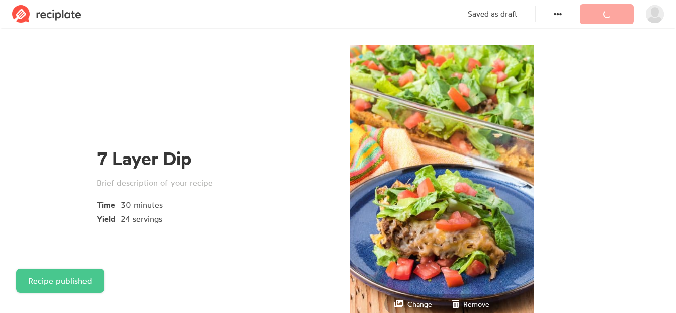 This screenshot has width=676, height=313. Describe the element at coordinates (60, 281) in the screenshot. I see `div: Recipe published` at that location.